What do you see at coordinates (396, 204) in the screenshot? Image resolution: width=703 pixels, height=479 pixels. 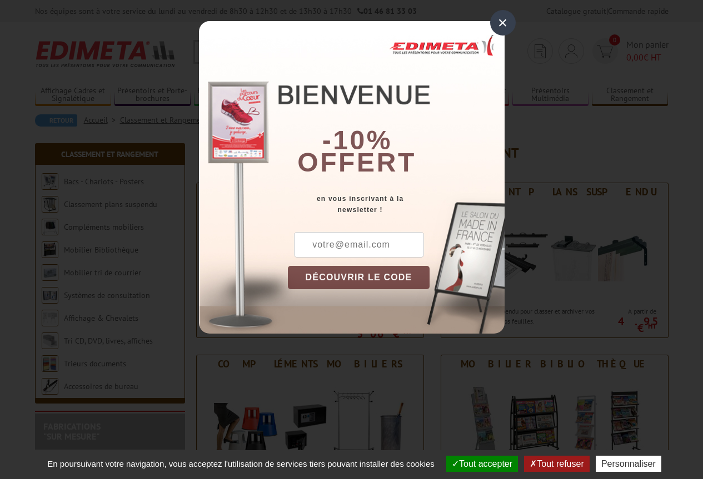 I see `div: en vous inscrivant à la newsletter !` at bounding box center [396, 204].